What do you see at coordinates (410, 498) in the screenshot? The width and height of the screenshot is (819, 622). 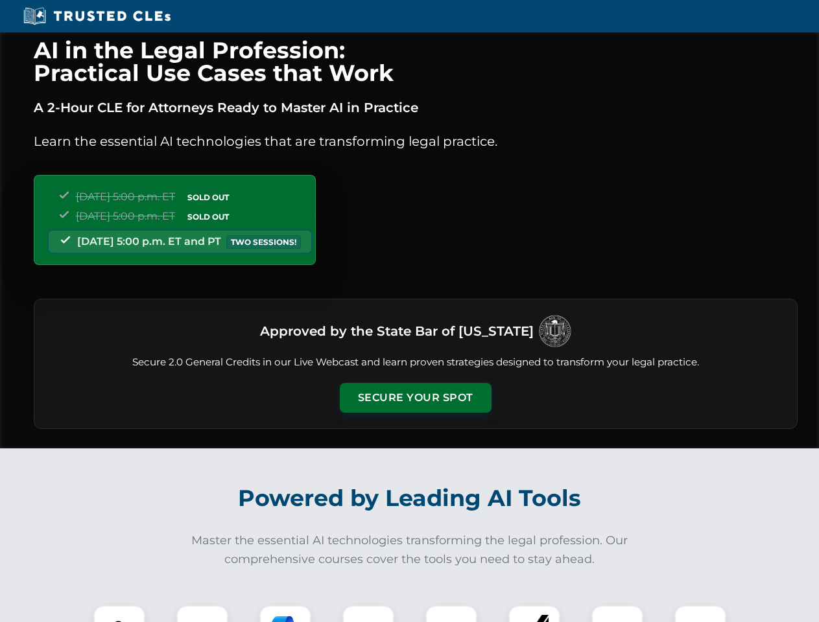 I see `h2: Powered by Leading AI Tools` at bounding box center [410, 498].